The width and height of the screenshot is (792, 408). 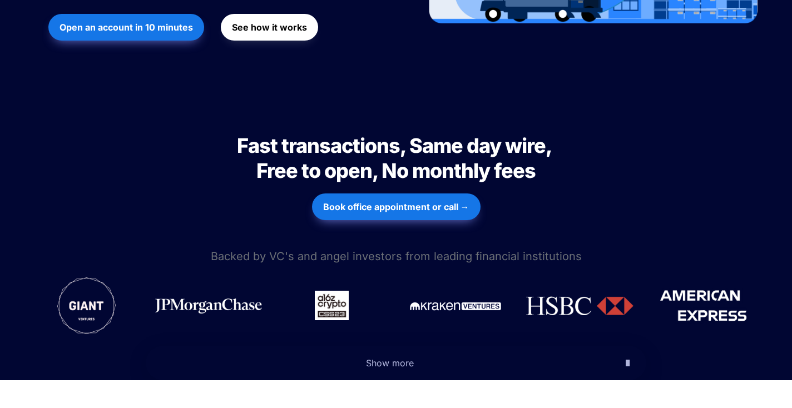 What do you see at coordinates (396, 207) in the screenshot?
I see `strong: Book office appointment or call →` at bounding box center [396, 207].